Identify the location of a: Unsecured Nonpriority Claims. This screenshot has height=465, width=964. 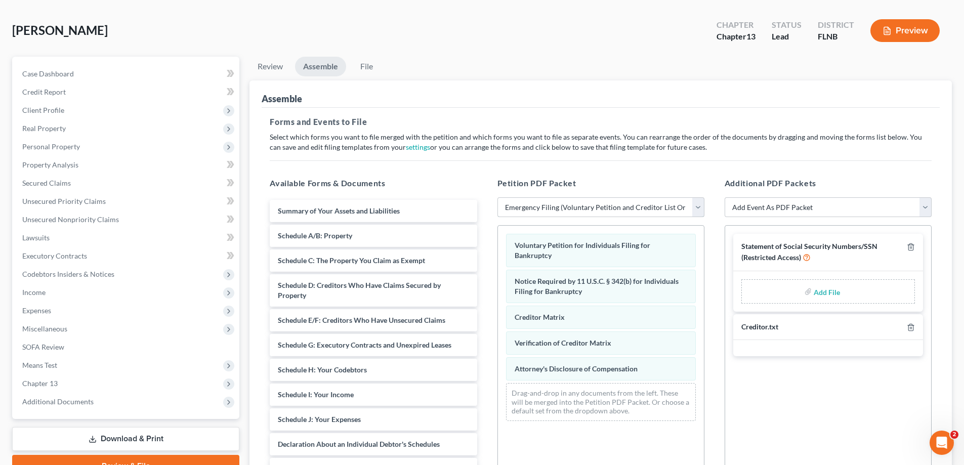
(127, 220).